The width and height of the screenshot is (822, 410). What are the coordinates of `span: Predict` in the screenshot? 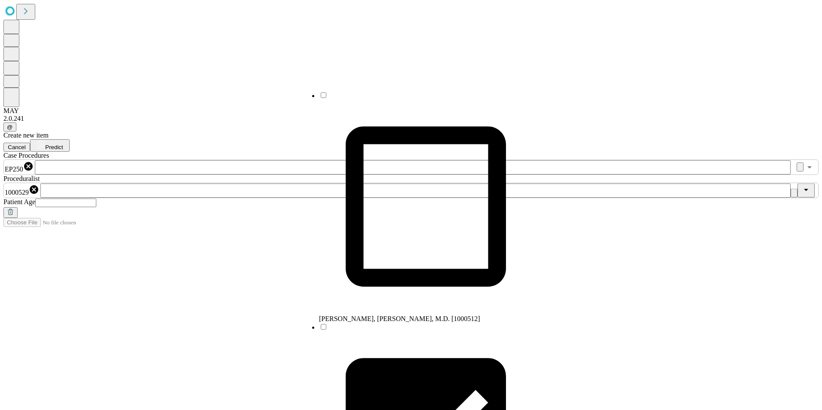 It's located at (54, 147).